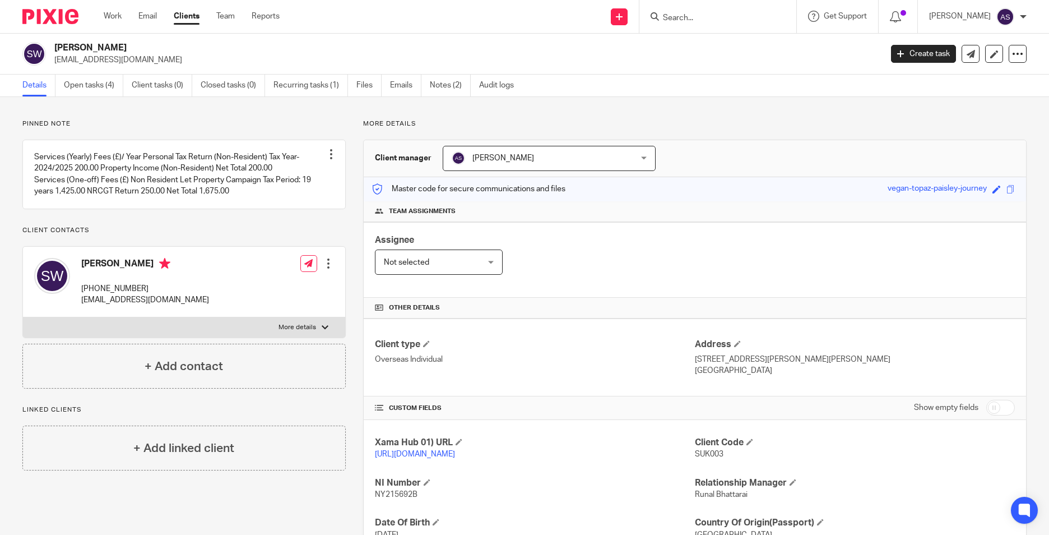 Image resolution: width=1049 pixels, height=535 pixels. I want to click on span: SUK003, so click(709, 454).